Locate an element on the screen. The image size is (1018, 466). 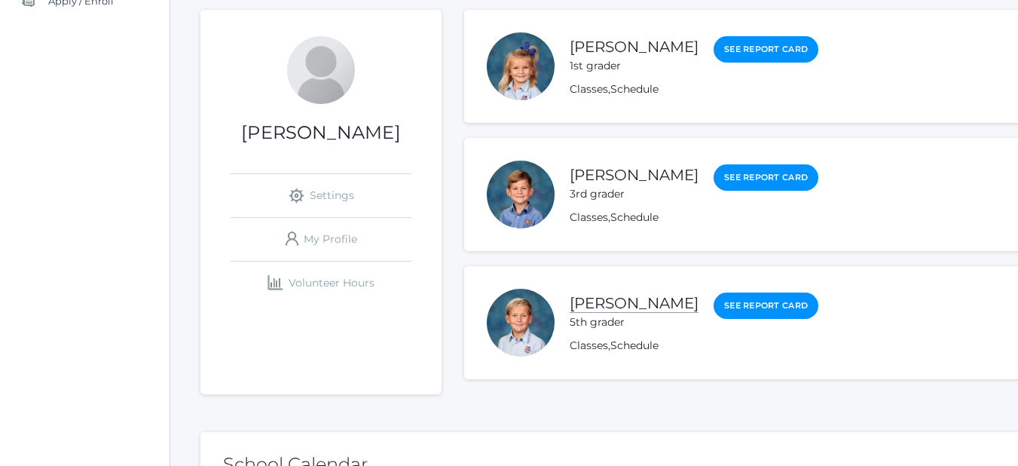
a: Volunteer Hours is located at coordinates (321, 283).